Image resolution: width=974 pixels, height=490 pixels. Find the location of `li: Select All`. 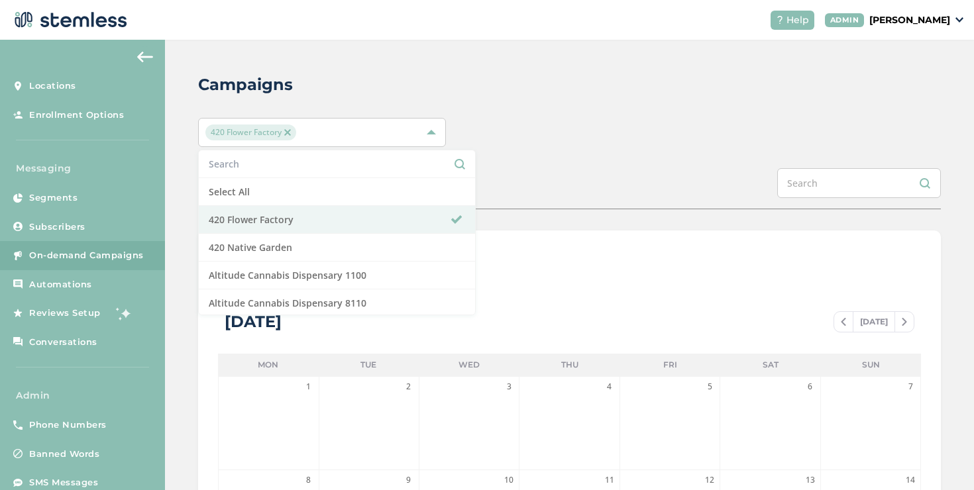

li: Select All is located at coordinates (337, 192).